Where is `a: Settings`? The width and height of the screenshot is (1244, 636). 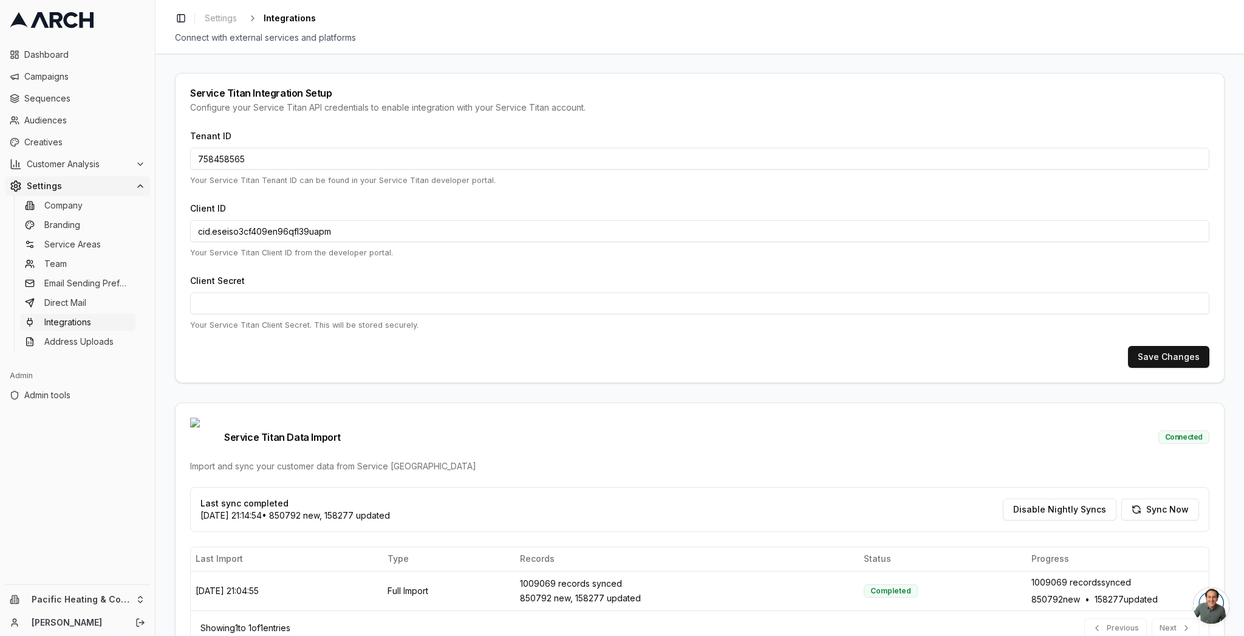
a: Settings is located at coordinates (221, 18).